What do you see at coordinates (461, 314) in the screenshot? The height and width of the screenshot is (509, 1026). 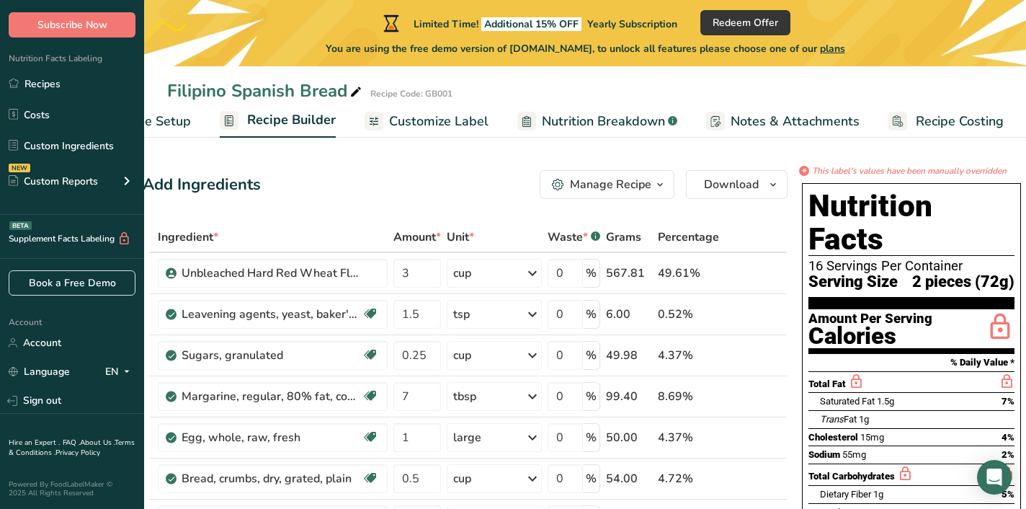 I see `div: tsp` at bounding box center [461, 314].